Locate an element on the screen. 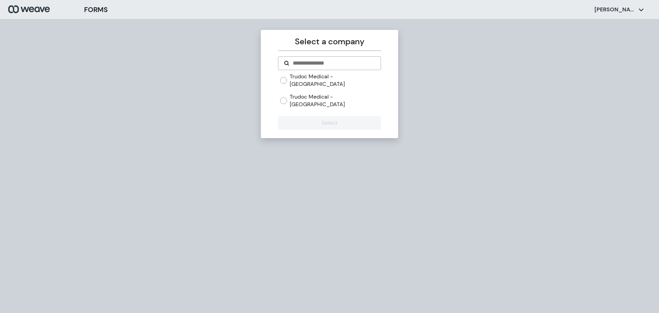 The height and width of the screenshot is (313, 659). h3: FORMS is located at coordinates (96, 10).